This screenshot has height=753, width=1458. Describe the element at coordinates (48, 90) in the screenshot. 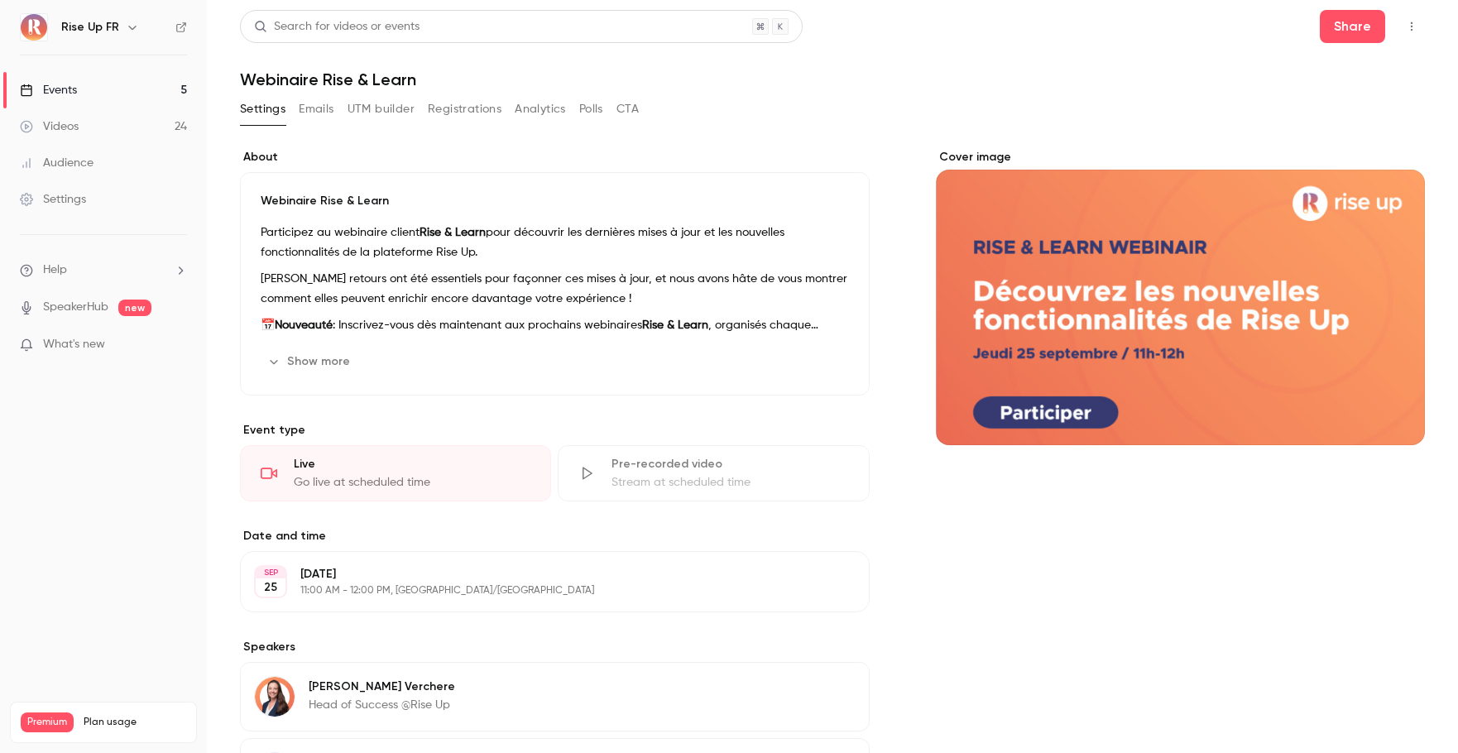

I see `div: Events` at that location.